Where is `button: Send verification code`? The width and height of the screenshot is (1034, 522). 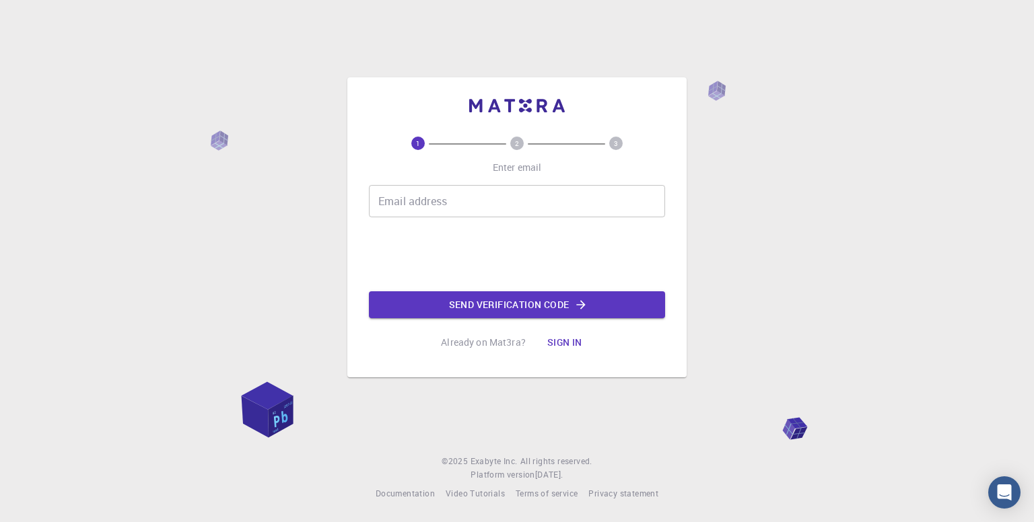 button: Send verification code is located at coordinates (517, 305).